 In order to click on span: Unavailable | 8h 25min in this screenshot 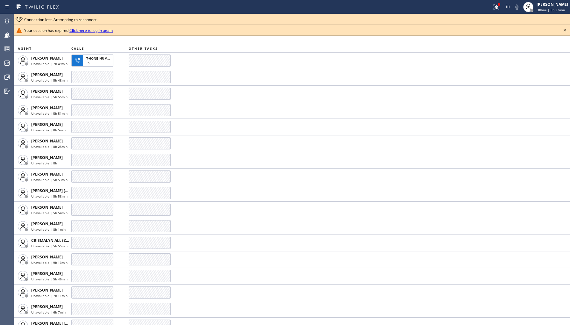, I will do `click(49, 147)`.